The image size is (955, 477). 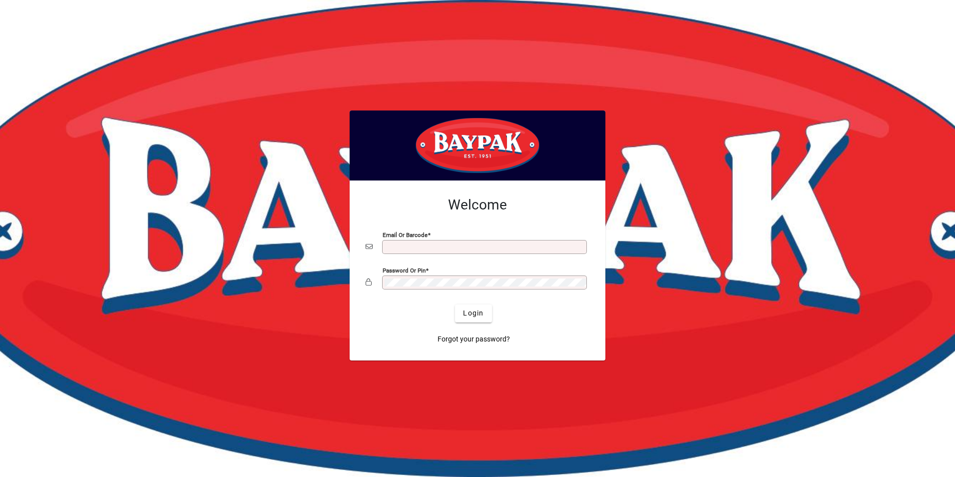 I want to click on span: Login, so click(x=473, y=313).